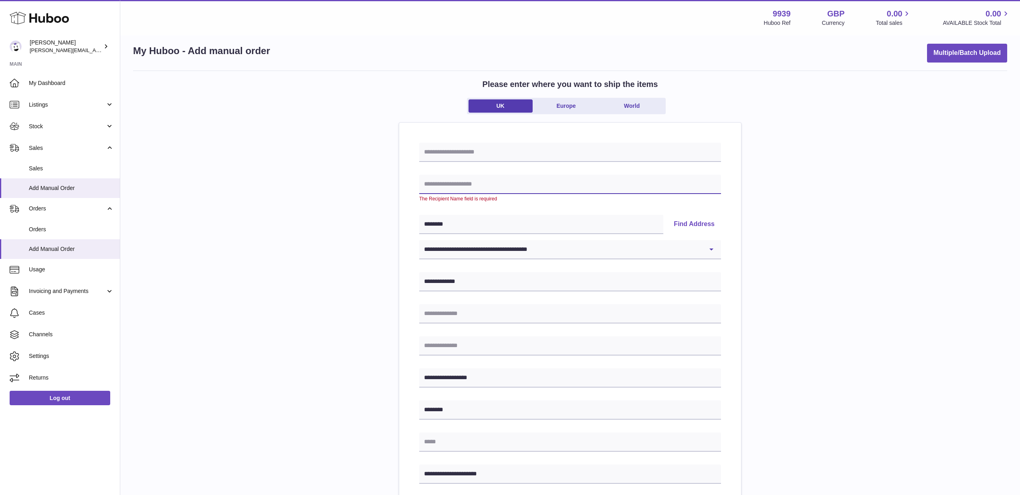 This screenshot has width=1020, height=495. I want to click on div: Huboo Ref, so click(777, 23).